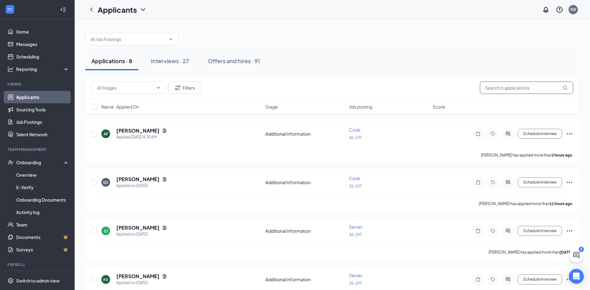 Image resolution: width=590 pixels, height=290 pixels. Describe the element at coordinates (43, 57) in the screenshot. I see `a: Scheduling` at that location.